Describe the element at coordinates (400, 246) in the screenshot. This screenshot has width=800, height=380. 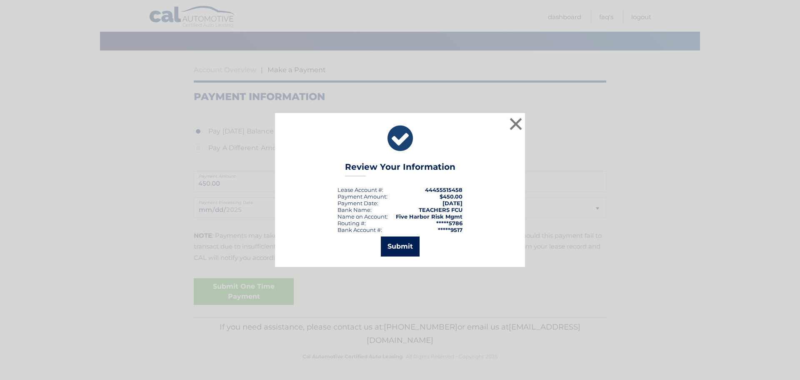
I see `button: Submit` at that location.